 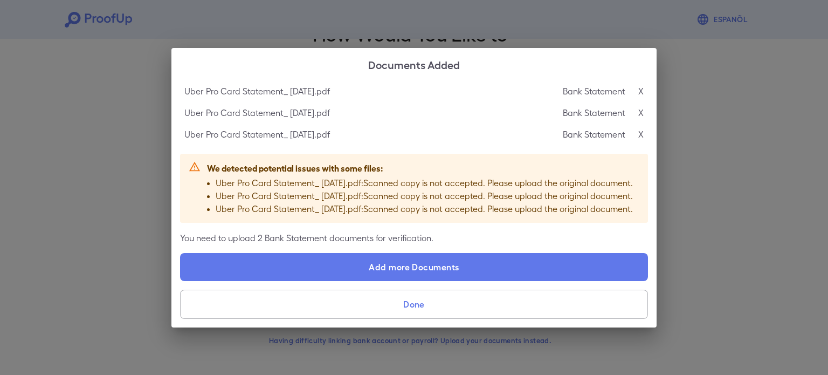 I want to click on p: We detected potential issues with some files:, so click(x=420, y=168).